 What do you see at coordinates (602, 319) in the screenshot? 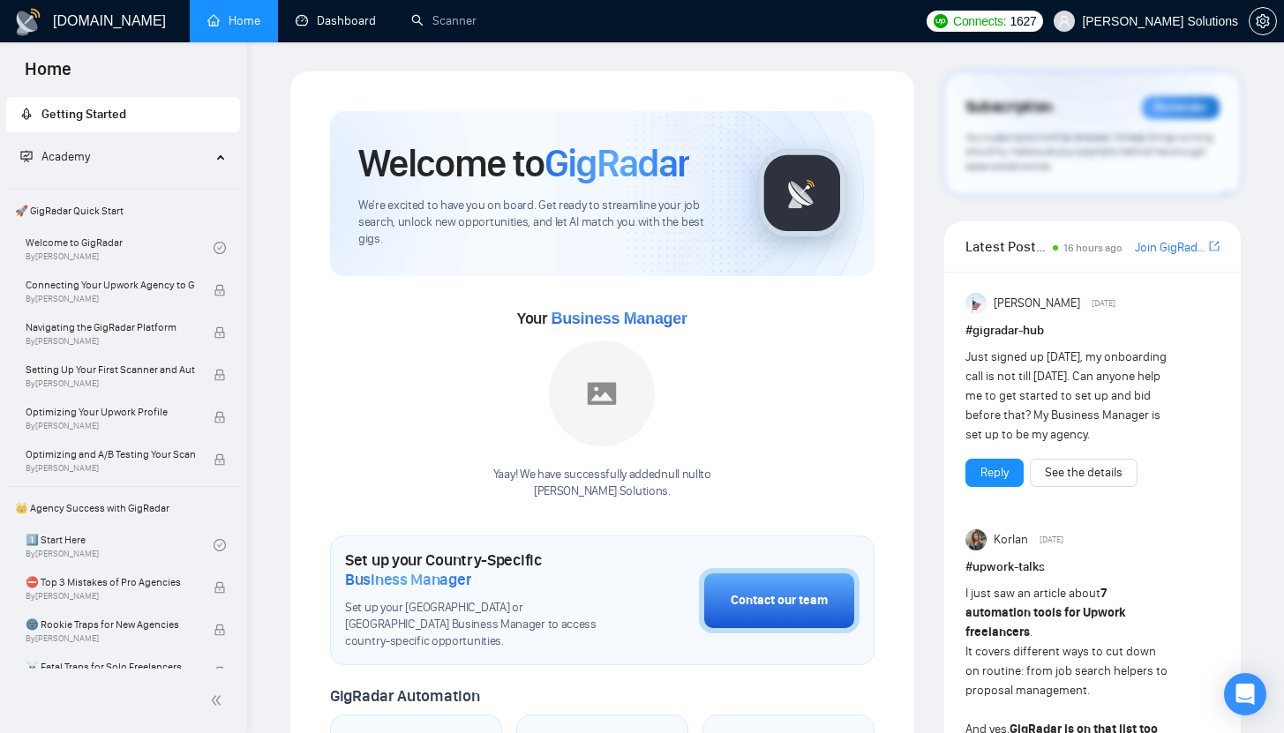
I see `span: Your` at bounding box center [602, 319].